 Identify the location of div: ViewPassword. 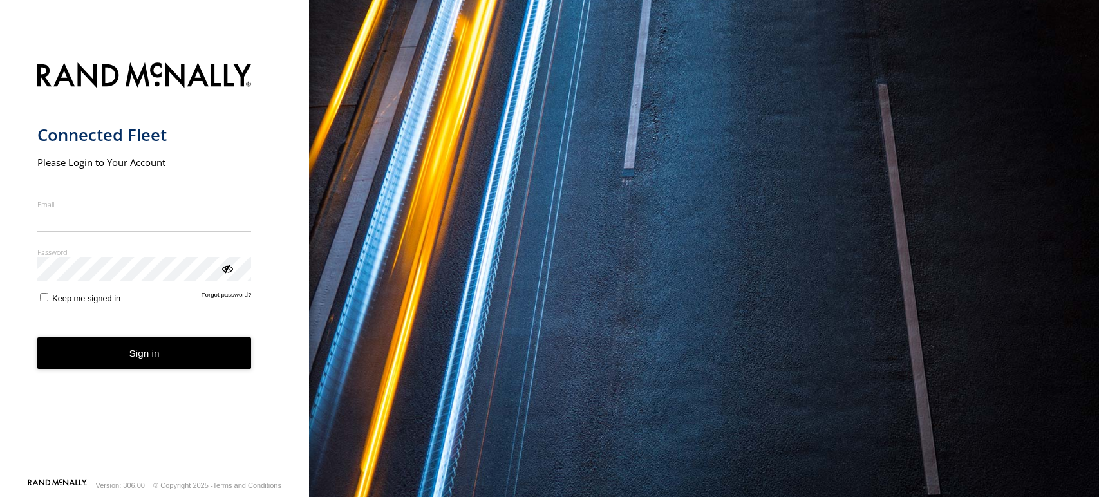
(227, 268).